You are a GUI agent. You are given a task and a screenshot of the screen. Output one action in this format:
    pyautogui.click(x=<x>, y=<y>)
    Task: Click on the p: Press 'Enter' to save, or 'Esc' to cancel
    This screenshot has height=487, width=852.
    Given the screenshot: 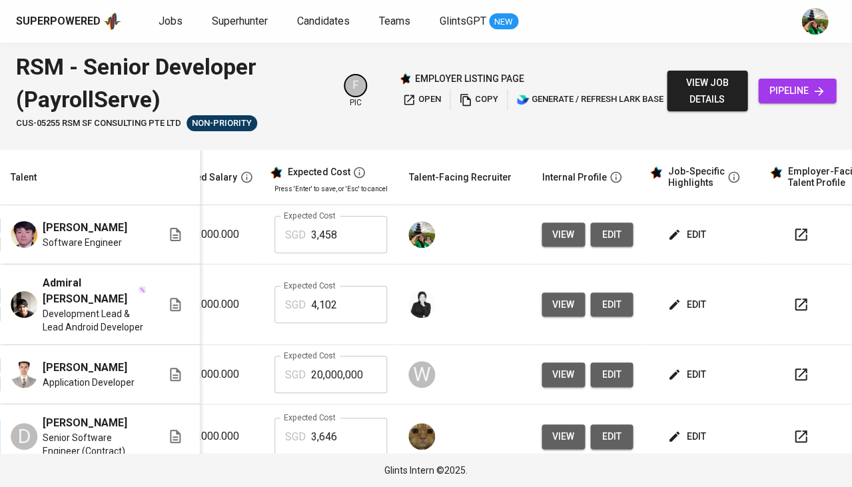 What is the action you would take?
    pyautogui.click(x=330, y=189)
    